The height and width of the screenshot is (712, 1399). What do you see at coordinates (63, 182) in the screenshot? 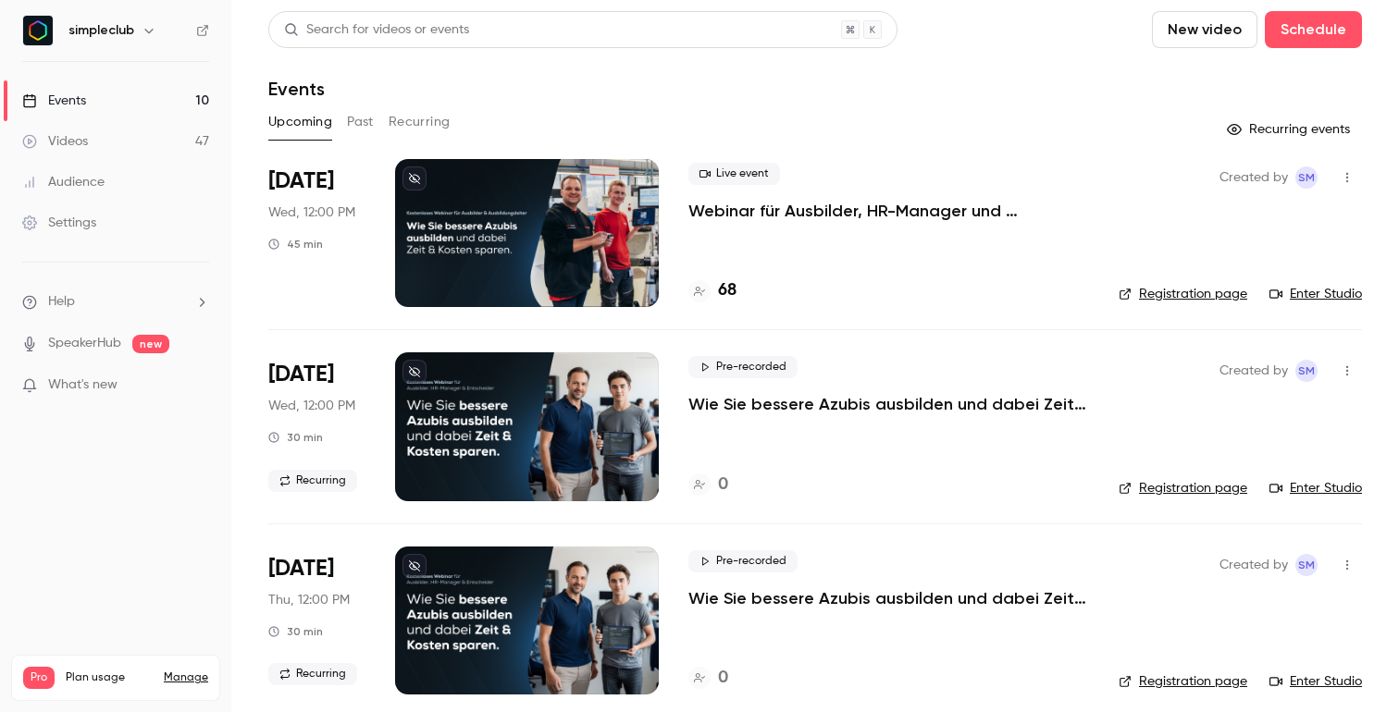
I see `div: Audience` at bounding box center [63, 182].